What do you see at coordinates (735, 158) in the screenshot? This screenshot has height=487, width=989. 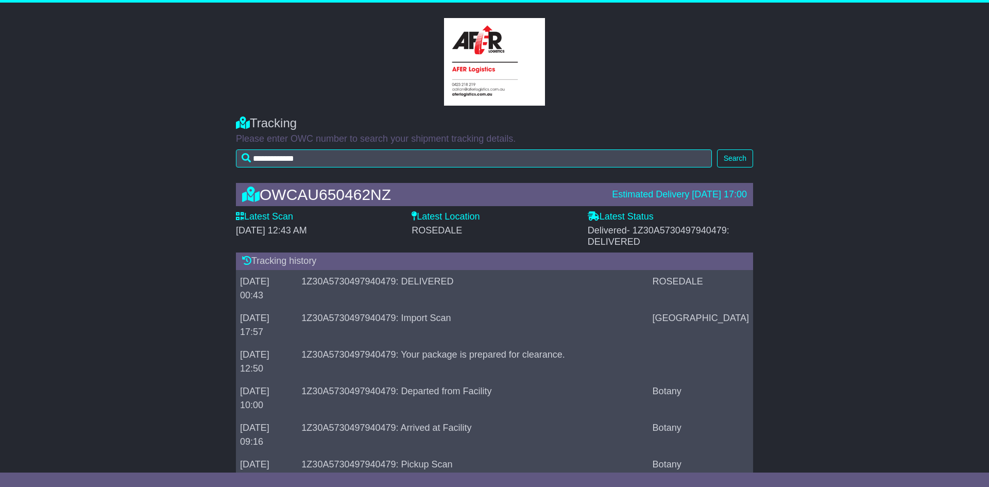 I see `button: Search` at bounding box center [735, 158].